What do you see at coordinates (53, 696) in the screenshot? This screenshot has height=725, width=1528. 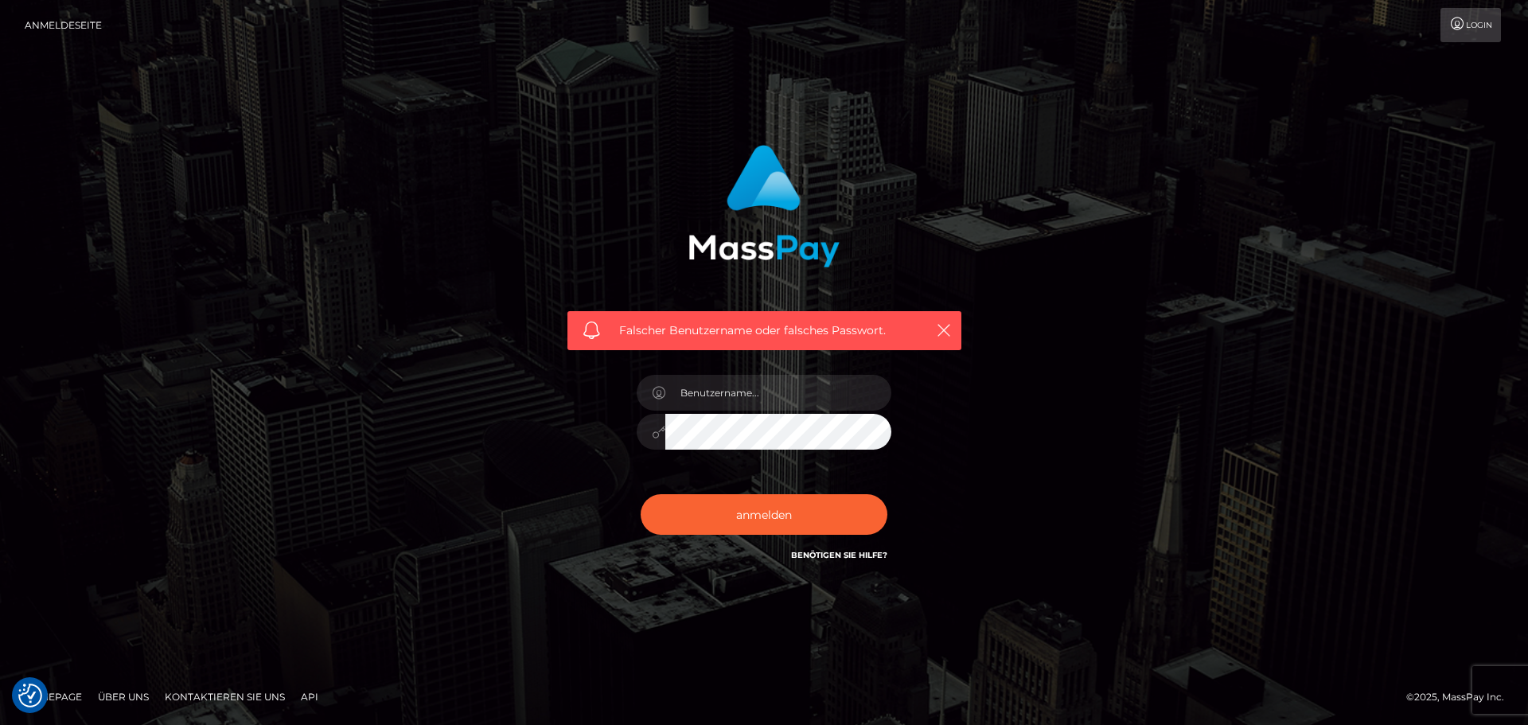 I see `a: Homepage` at bounding box center [53, 696].